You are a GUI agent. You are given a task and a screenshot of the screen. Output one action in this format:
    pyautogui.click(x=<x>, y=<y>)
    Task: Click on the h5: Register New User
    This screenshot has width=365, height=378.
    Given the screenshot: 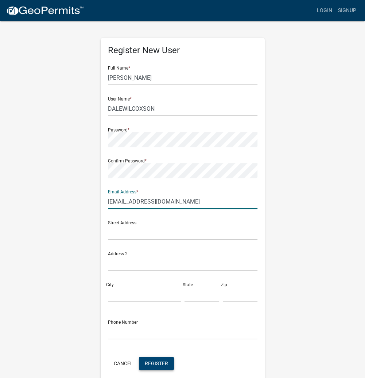 What is the action you would take?
    pyautogui.click(x=183, y=50)
    